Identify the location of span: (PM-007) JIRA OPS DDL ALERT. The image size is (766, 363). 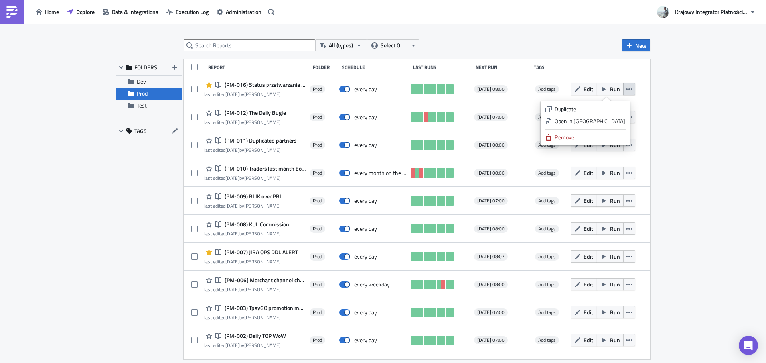
(260, 253).